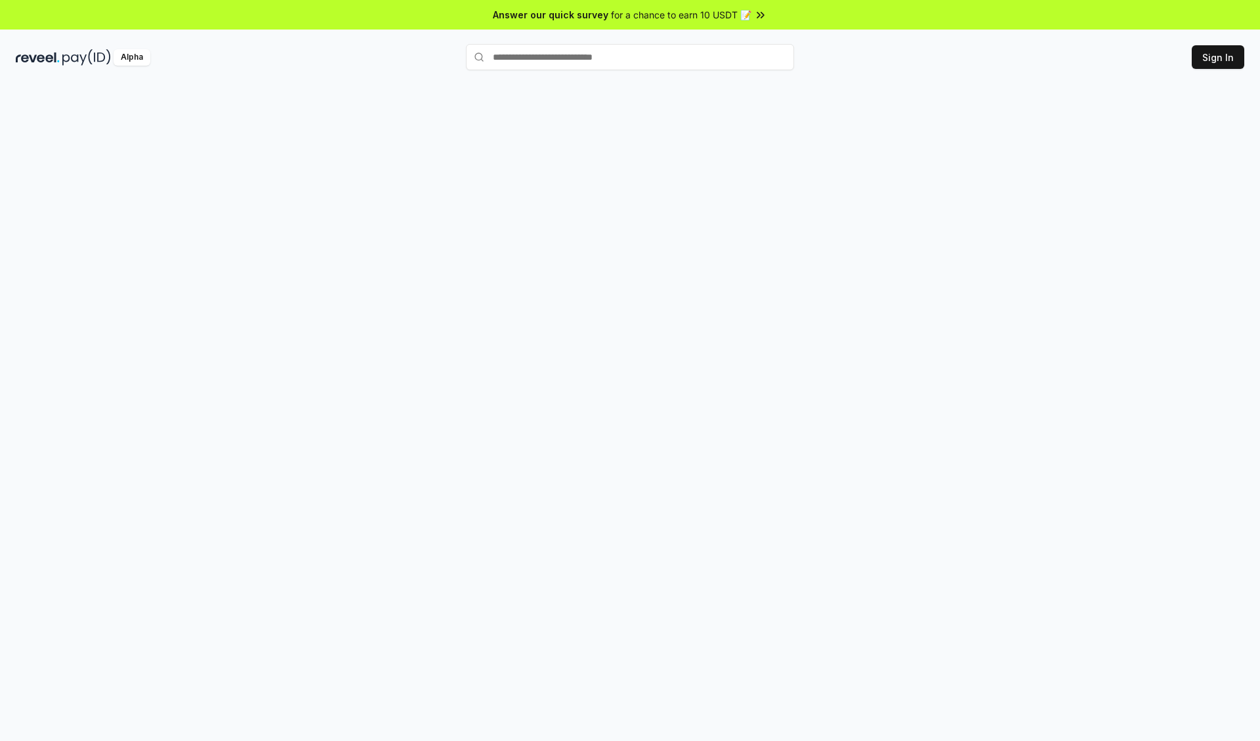 Image resolution: width=1260 pixels, height=741 pixels. What do you see at coordinates (37, 57) in the screenshot?
I see `img: reveel_dark` at bounding box center [37, 57].